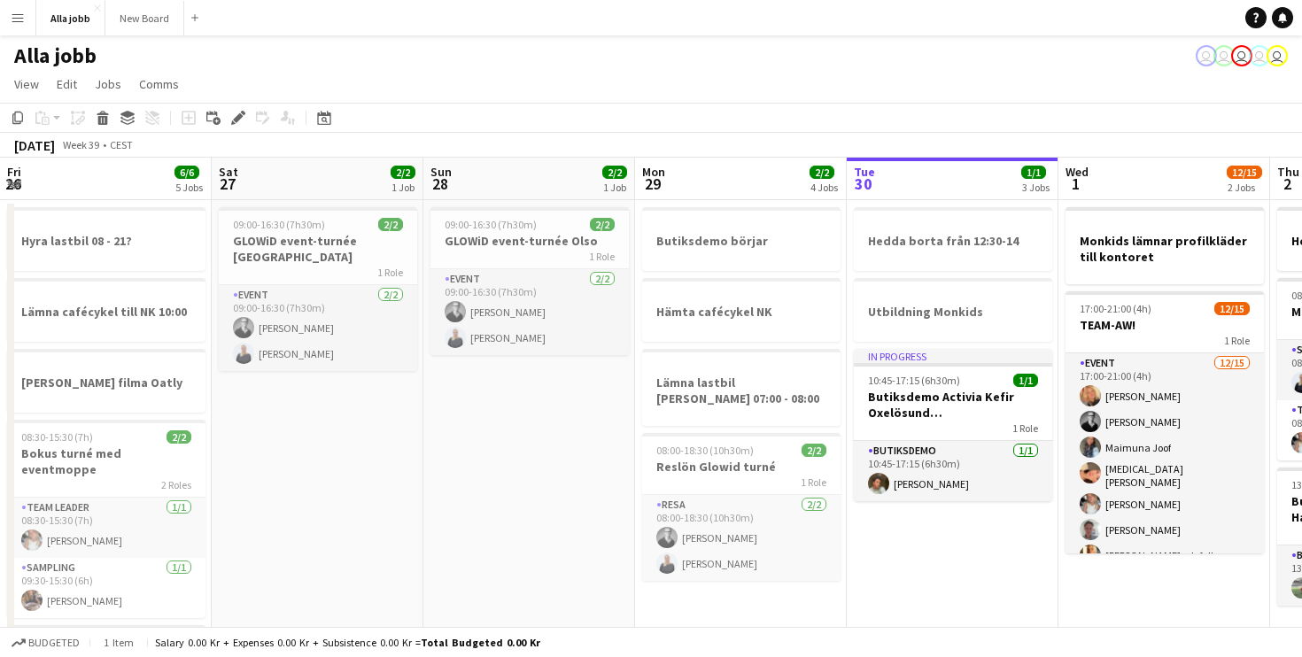  What do you see at coordinates (106, 310) in the screenshot?
I see `div: Lämna cafécykel till NK 10:00` at bounding box center [106, 310].